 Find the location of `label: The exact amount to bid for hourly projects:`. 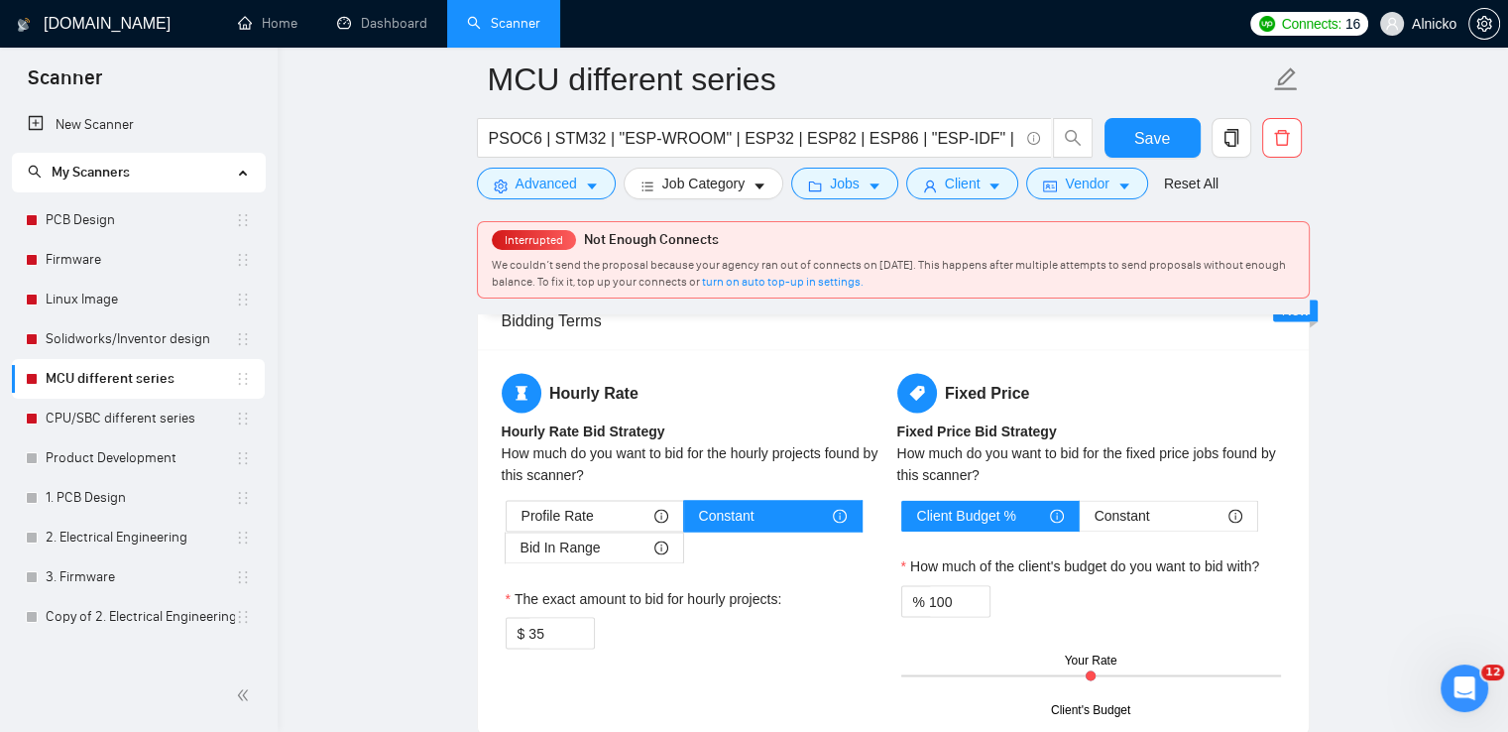

label: The exact amount to bid for hourly projects: is located at coordinates (643, 598).